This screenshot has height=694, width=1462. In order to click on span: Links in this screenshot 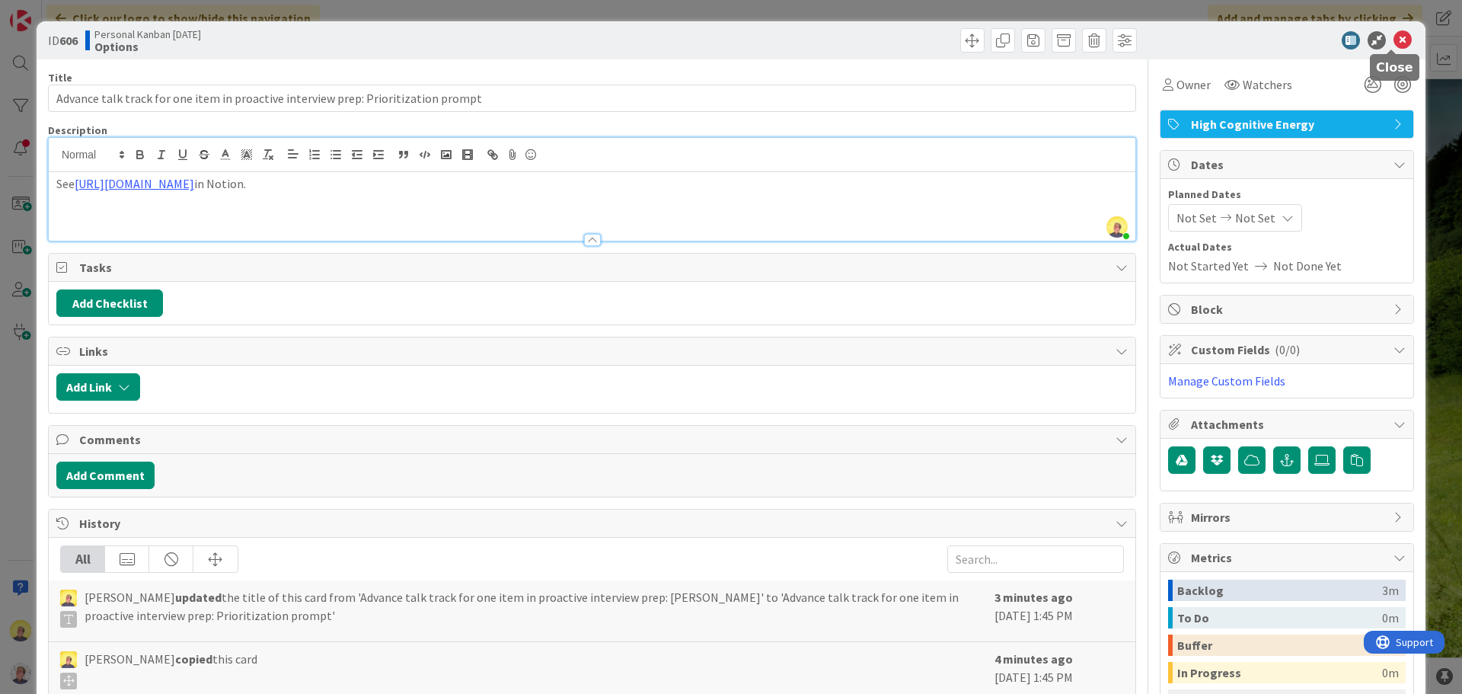, I will do `click(593, 351)`.